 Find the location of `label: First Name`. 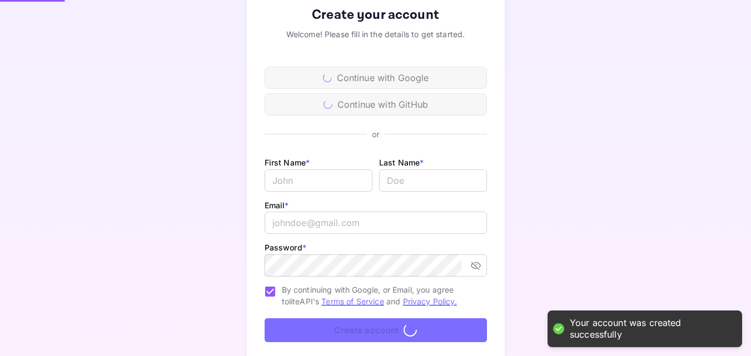

label: First Name is located at coordinates (288, 162).